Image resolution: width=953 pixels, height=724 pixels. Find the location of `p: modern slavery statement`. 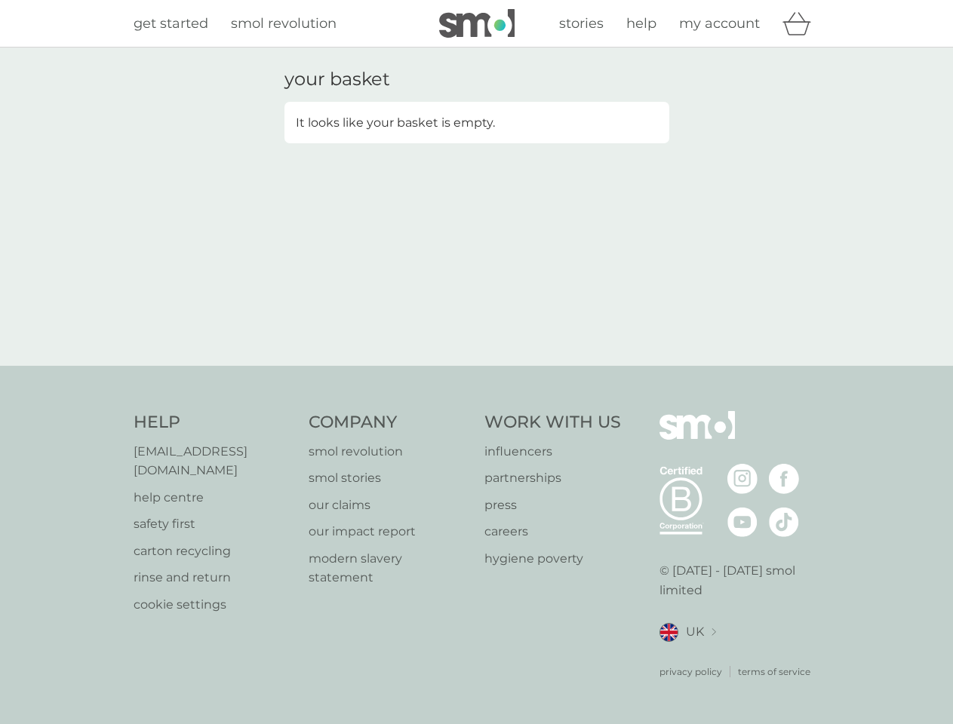

p: modern slavery statement is located at coordinates (388, 568).